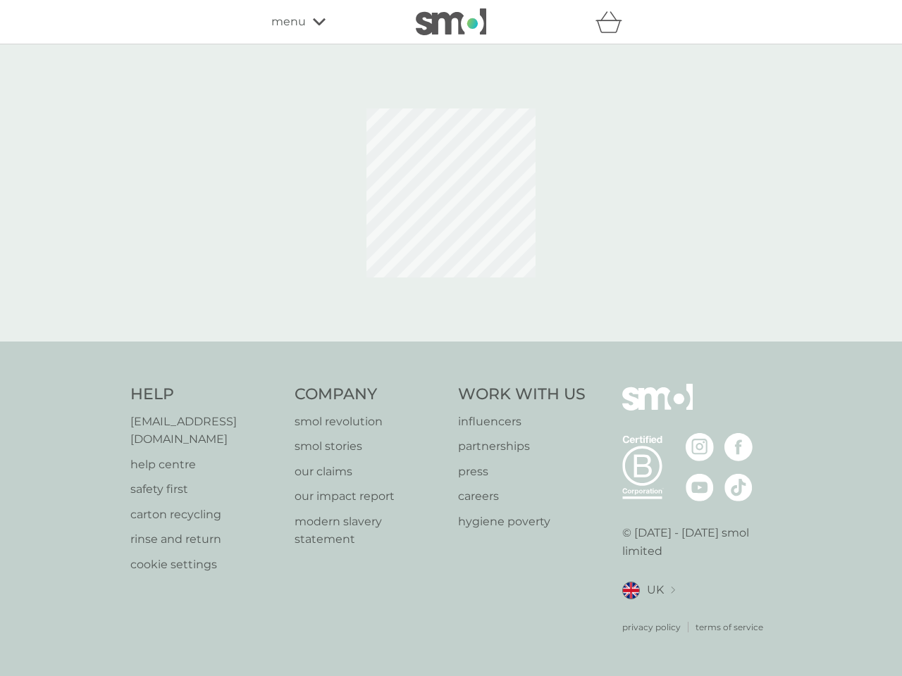  What do you see at coordinates (205, 515) in the screenshot?
I see `p: carton recycling` at bounding box center [205, 515].